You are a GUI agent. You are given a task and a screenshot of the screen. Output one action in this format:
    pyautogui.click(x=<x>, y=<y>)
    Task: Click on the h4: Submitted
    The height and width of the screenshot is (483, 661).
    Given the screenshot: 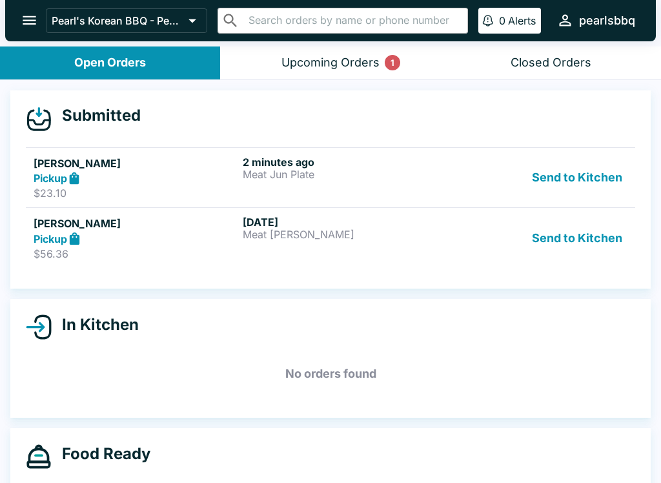 What is the action you would take?
    pyautogui.click(x=96, y=116)
    